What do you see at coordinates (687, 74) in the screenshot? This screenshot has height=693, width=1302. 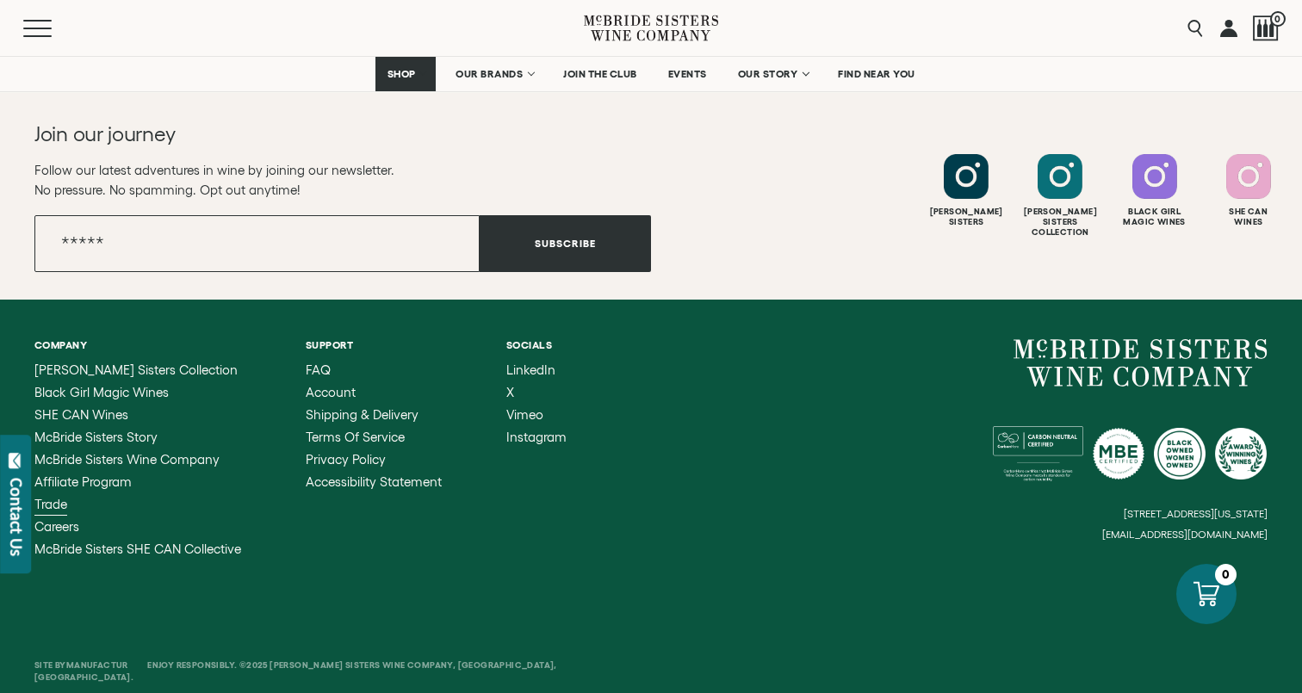 I see `span: EVENTS` at bounding box center [687, 74].